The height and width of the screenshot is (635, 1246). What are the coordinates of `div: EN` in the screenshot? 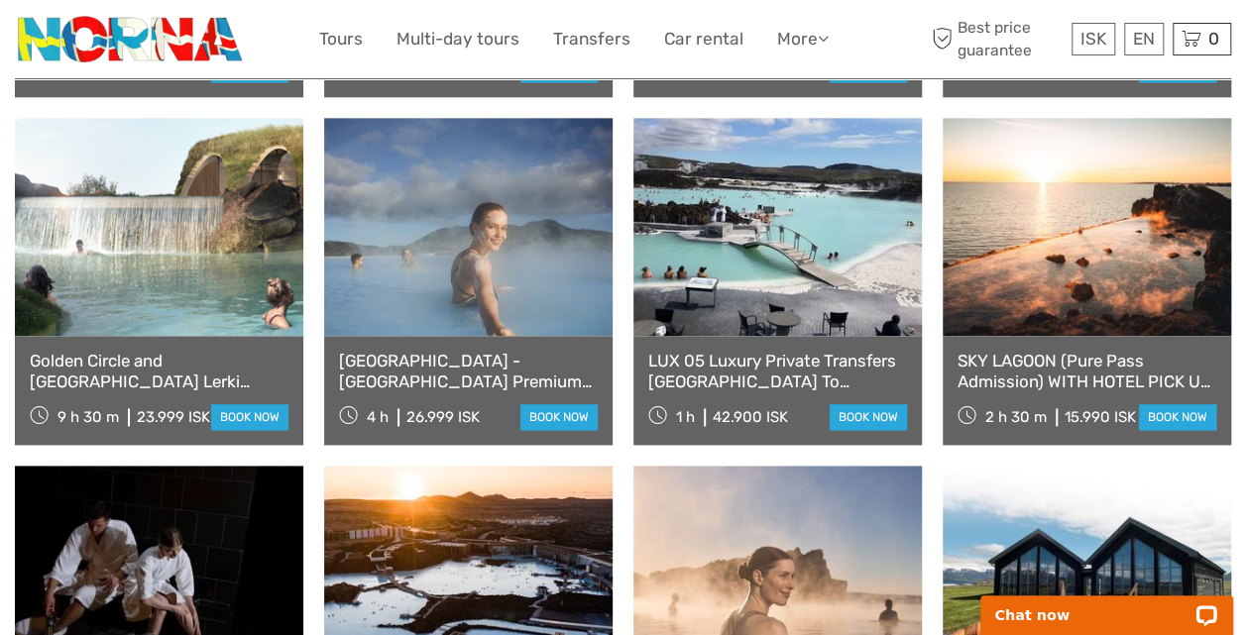 It's located at (1144, 39).